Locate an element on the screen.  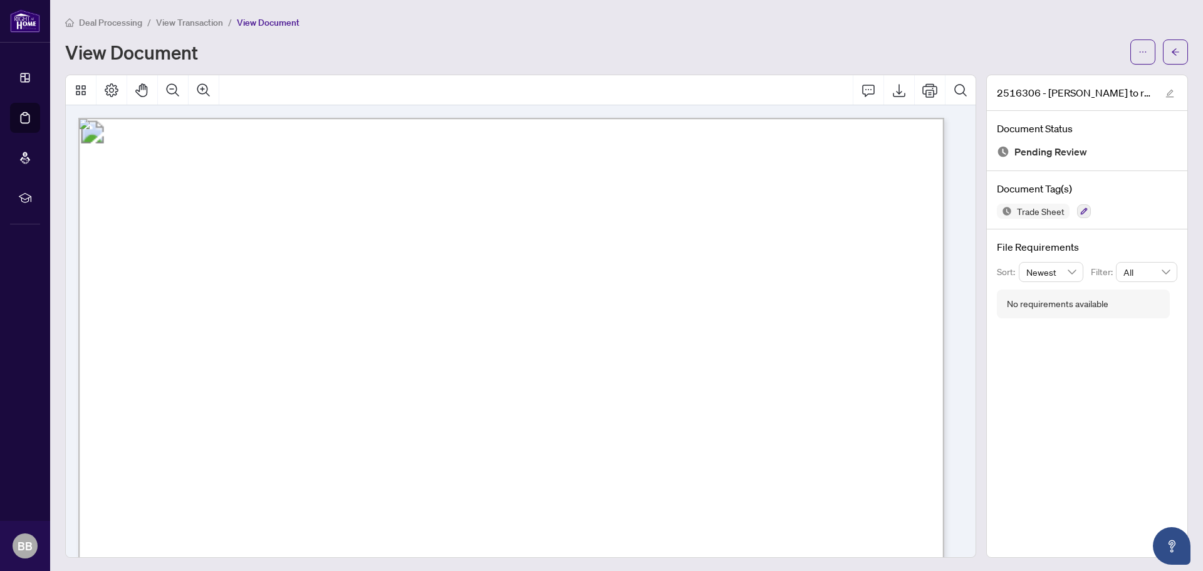
p: Filter: is located at coordinates (1103, 272).